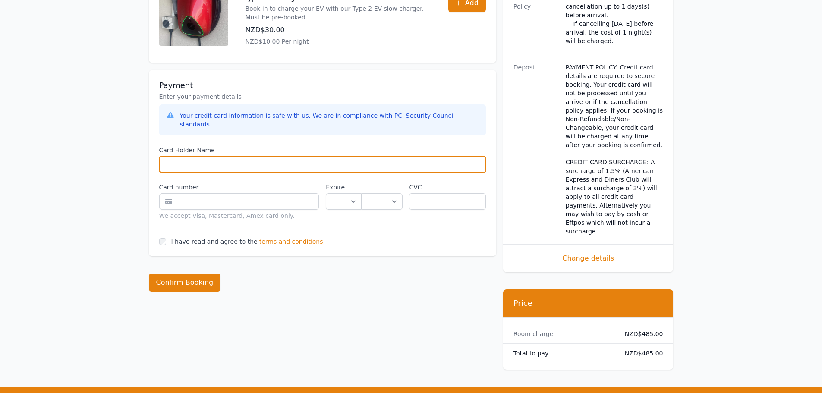  I want to click on span: terms and conditions, so click(291, 242).